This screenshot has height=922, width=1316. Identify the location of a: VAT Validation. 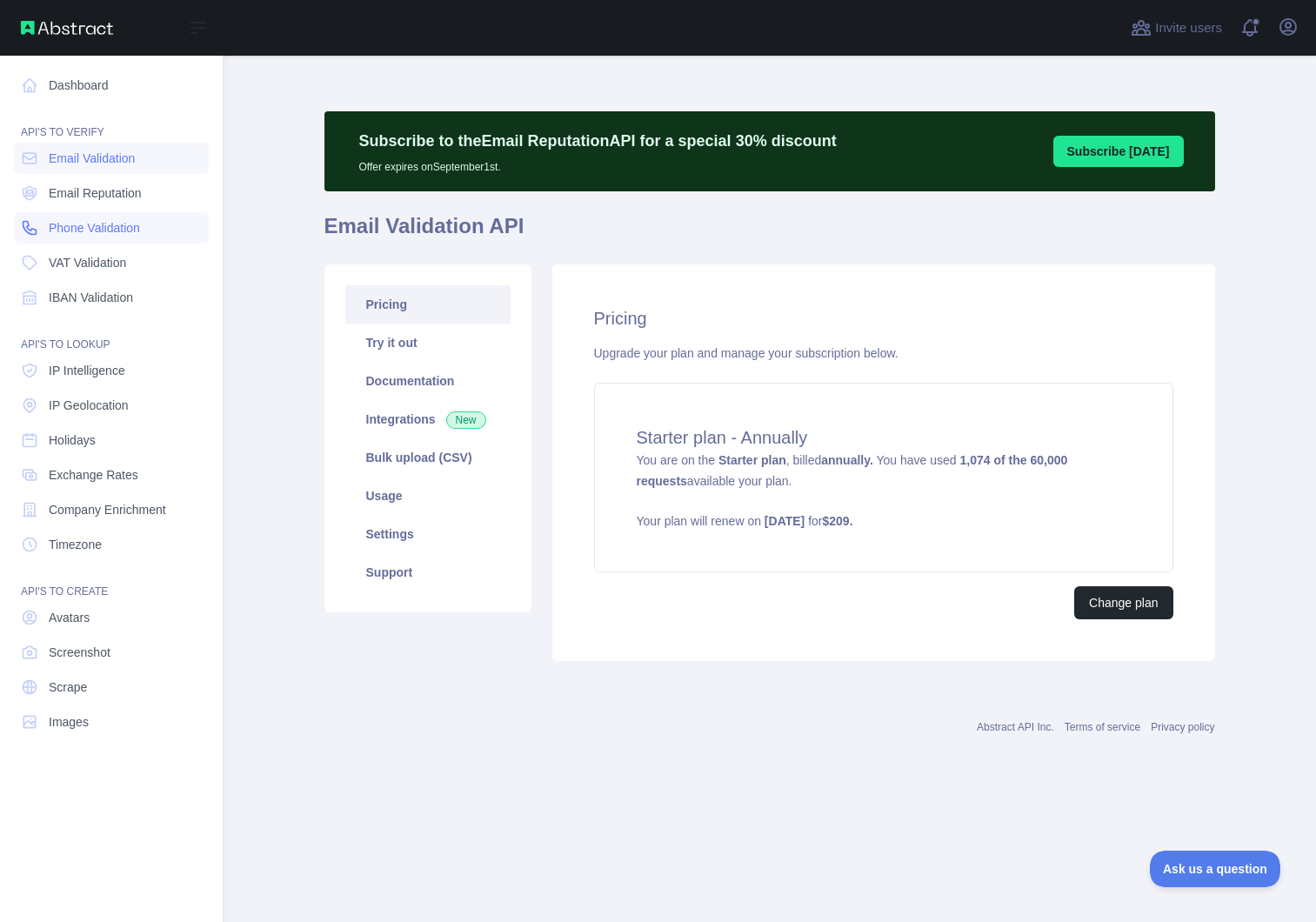
(112, 263).